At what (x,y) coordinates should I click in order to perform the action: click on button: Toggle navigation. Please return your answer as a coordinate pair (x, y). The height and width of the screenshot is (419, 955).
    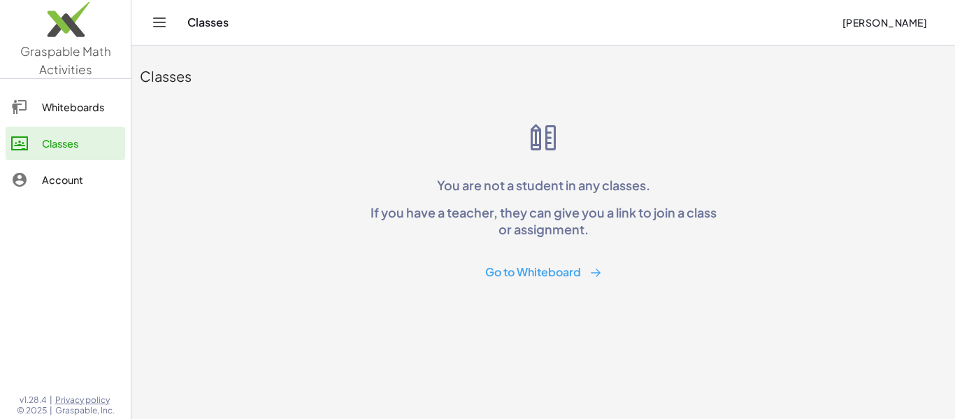
    Looking at the image, I should click on (159, 22).